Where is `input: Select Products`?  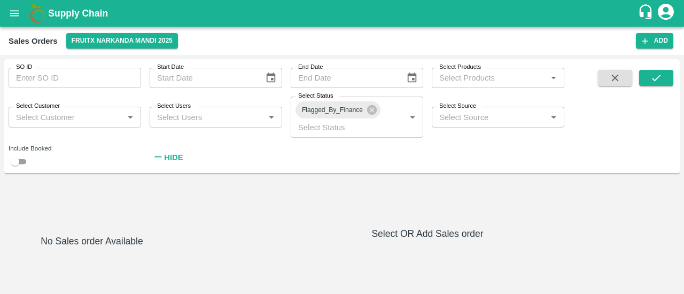 input: Select Products is located at coordinates (489, 78).